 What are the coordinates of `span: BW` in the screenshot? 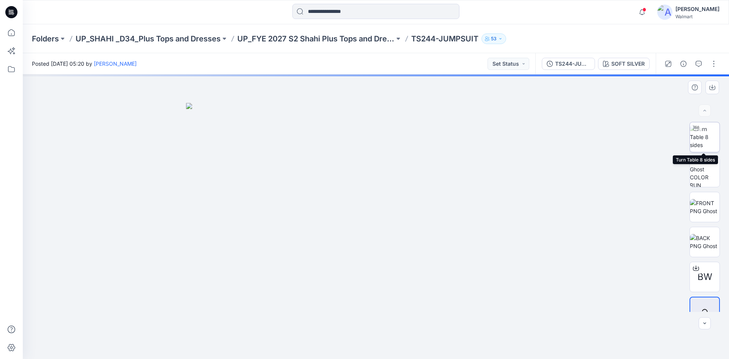 It's located at (704, 277).